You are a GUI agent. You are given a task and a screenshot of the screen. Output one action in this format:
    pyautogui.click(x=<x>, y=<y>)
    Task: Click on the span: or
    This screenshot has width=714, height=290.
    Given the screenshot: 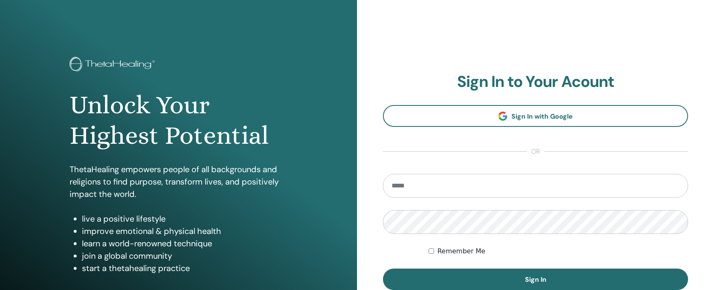 What is the action you would take?
    pyautogui.click(x=535, y=151)
    